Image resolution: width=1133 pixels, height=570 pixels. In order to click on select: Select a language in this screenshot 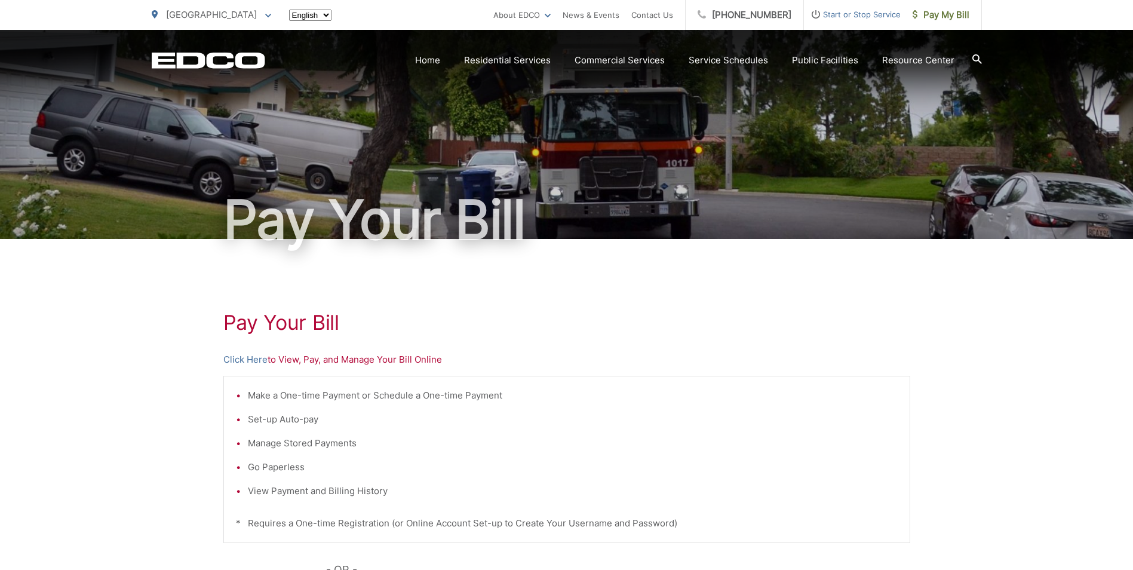, I will do `click(310, 15)`.